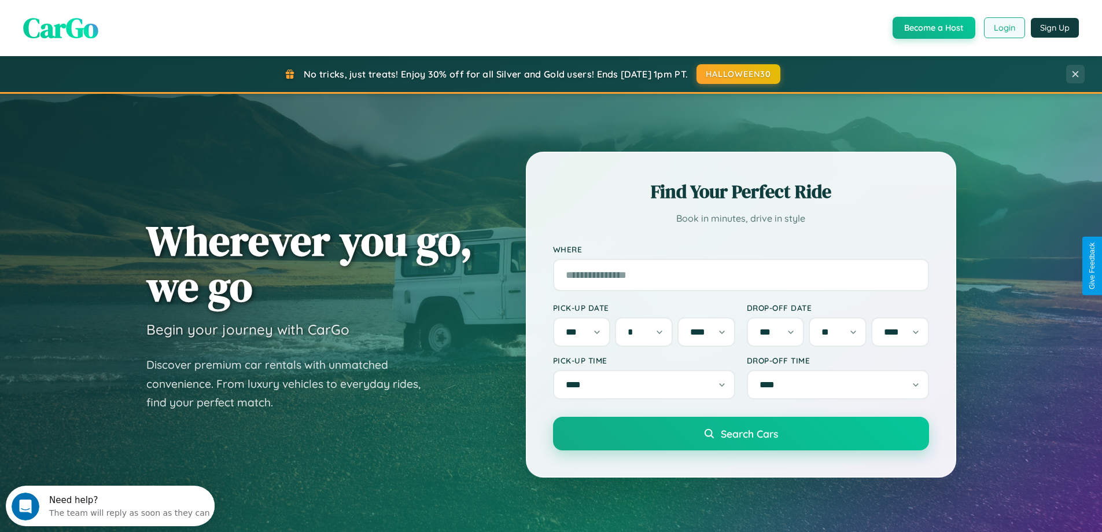 The image size is (1102, 532). What do you see at coordinates (741, 218) in the screenshot?
I see `p: Book in minutes, drive in style` at bounding box center [741, 218].